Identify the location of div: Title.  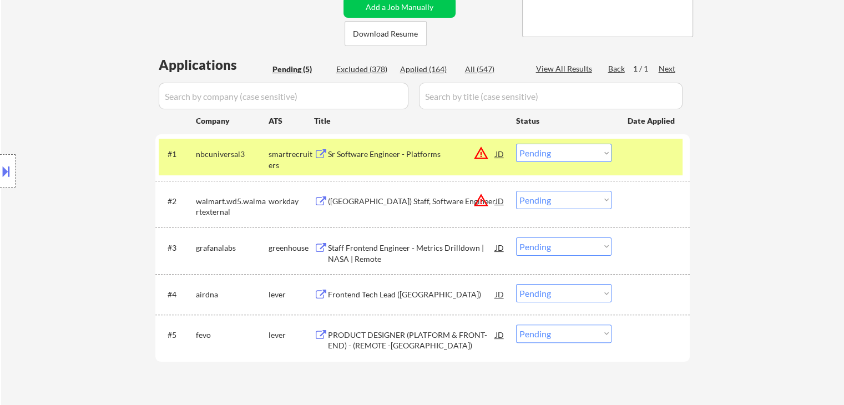
(409, 121).